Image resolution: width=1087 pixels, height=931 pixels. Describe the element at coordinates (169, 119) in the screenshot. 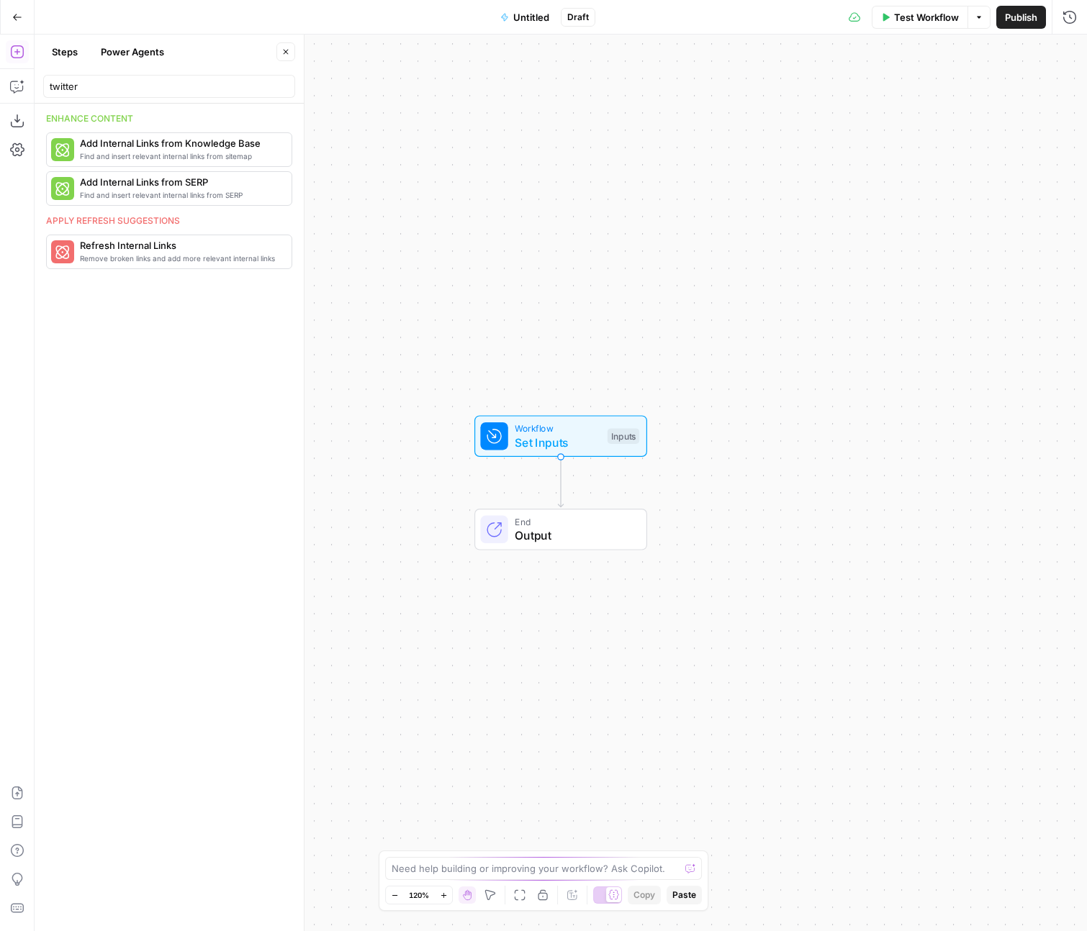

I see `div: Enhance content` at that location.